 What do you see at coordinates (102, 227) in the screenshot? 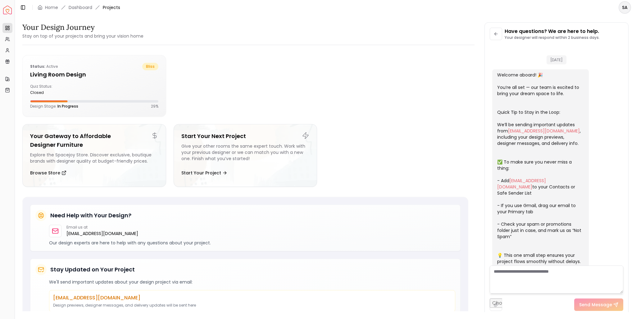
I see `p: Email us at` at bounding box center [102, 227].